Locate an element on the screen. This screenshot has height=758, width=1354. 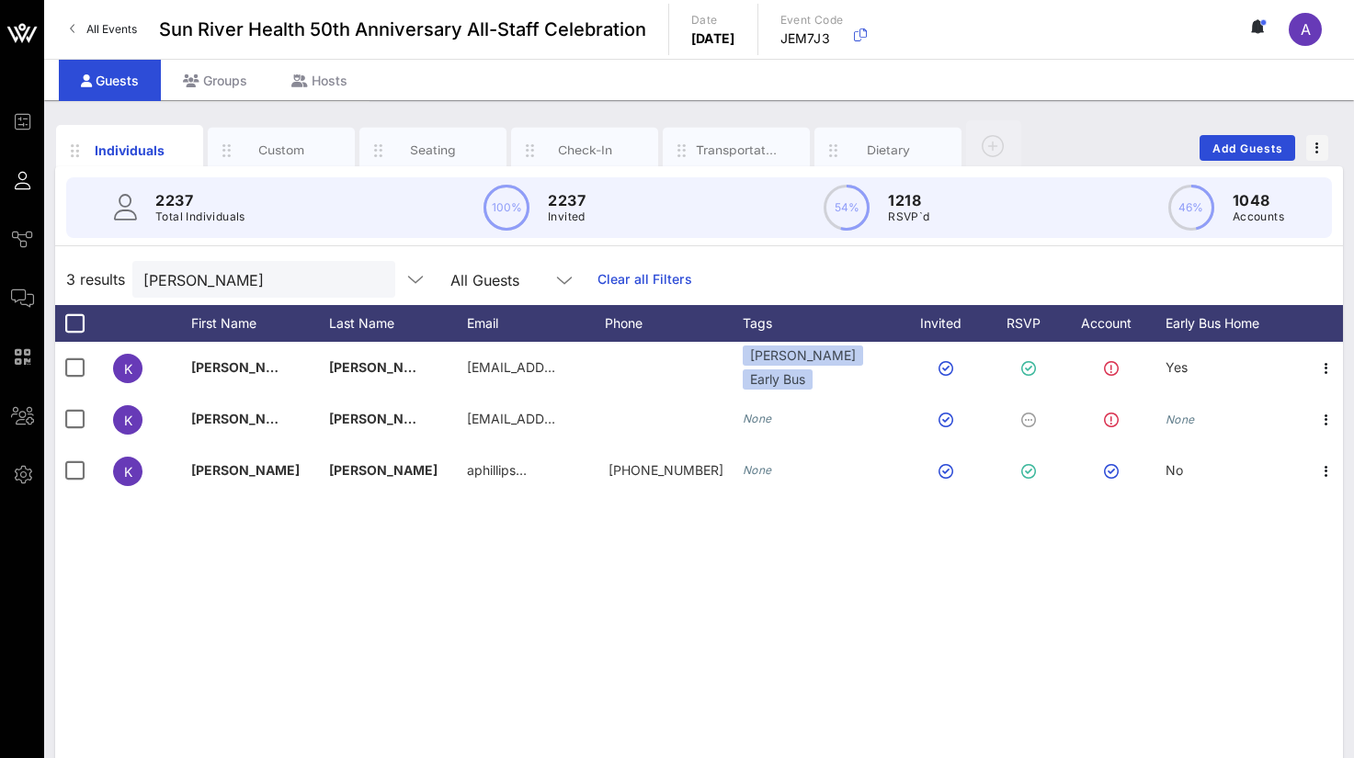
p: JEM7J3 is located at coordinates (812, 39).